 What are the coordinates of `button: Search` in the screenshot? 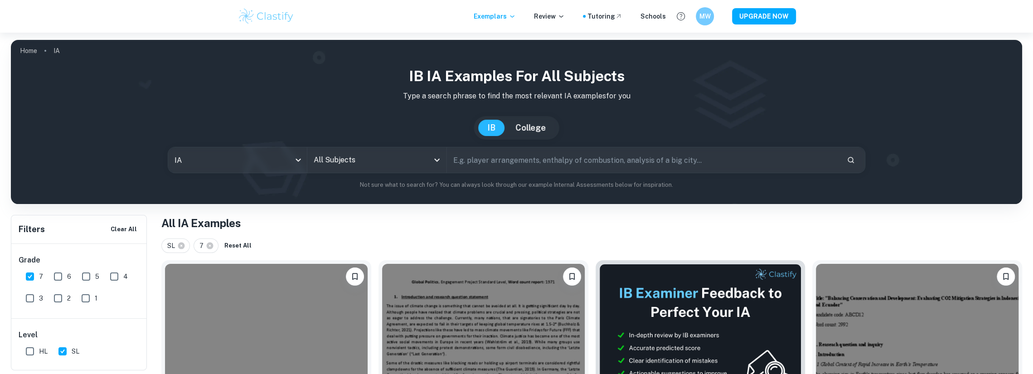 It's located at (851, 160).